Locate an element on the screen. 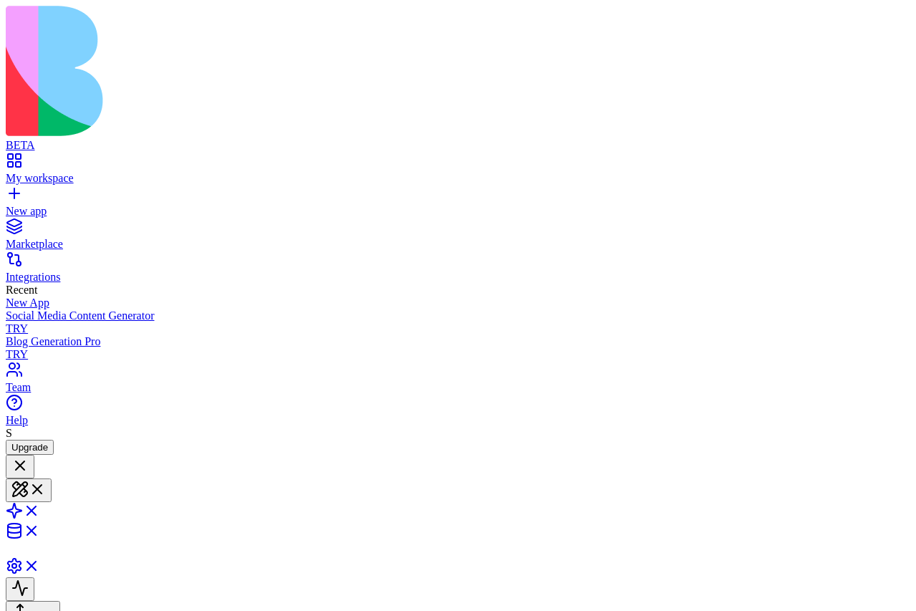 This screenshot has width=916, height=611. span: S is located at coordinates (9, 433).